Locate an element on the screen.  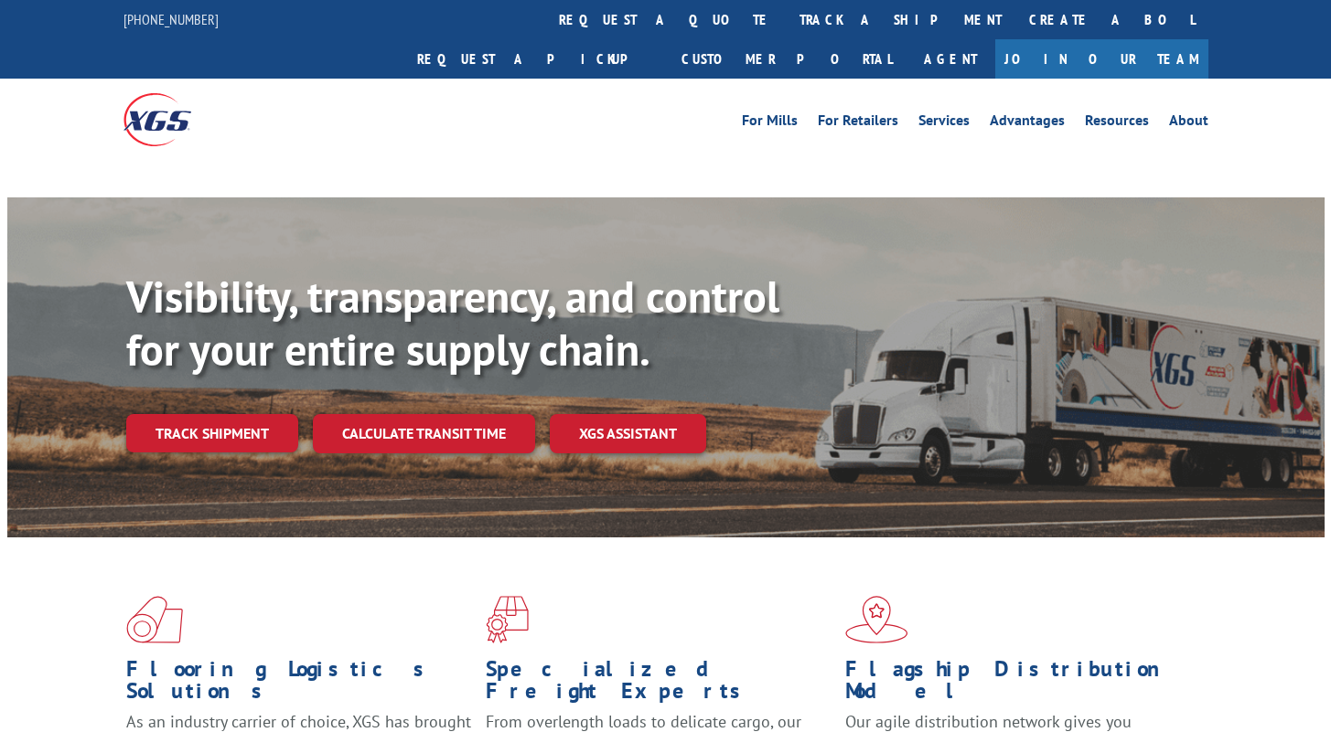
a: Services is located at coordinates (944, 123).